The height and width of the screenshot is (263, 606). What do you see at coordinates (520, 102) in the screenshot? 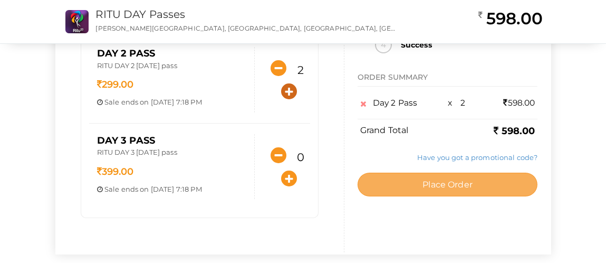
I see `span: 598.00` at bounding box center [520, 102].